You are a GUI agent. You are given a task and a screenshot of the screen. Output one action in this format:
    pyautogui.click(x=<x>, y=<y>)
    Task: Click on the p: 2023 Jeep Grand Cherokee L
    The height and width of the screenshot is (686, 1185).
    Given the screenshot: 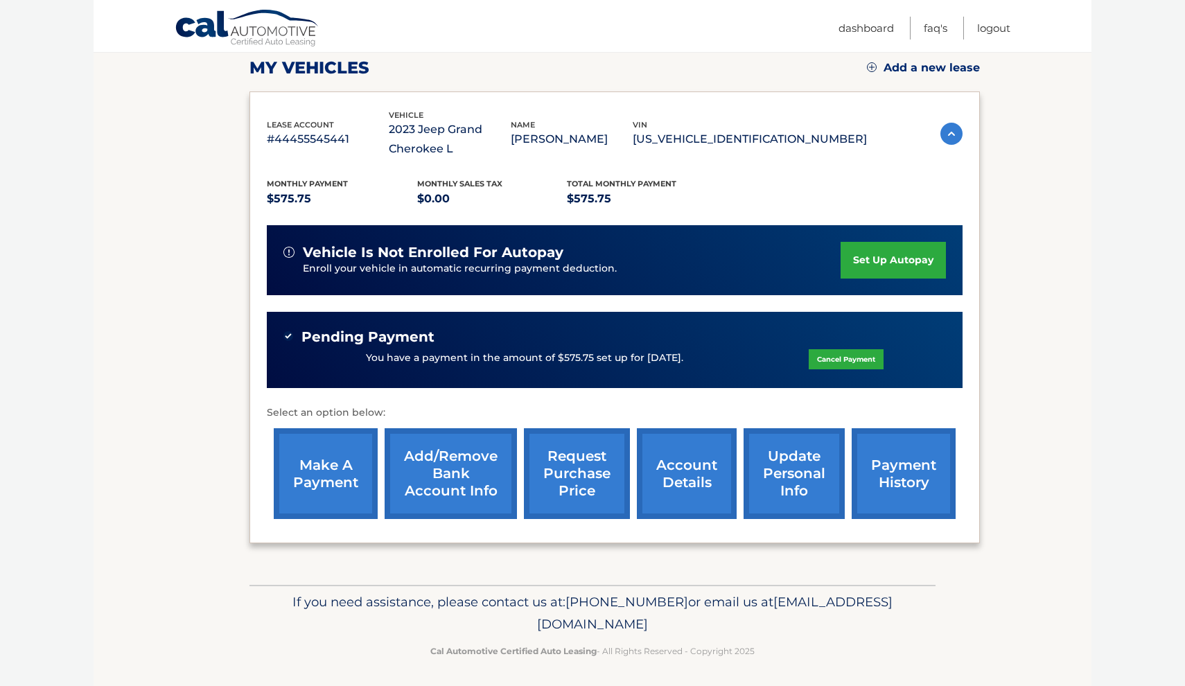 What is the action you would take?
    pyautogui.click(x=450, y=139)
    